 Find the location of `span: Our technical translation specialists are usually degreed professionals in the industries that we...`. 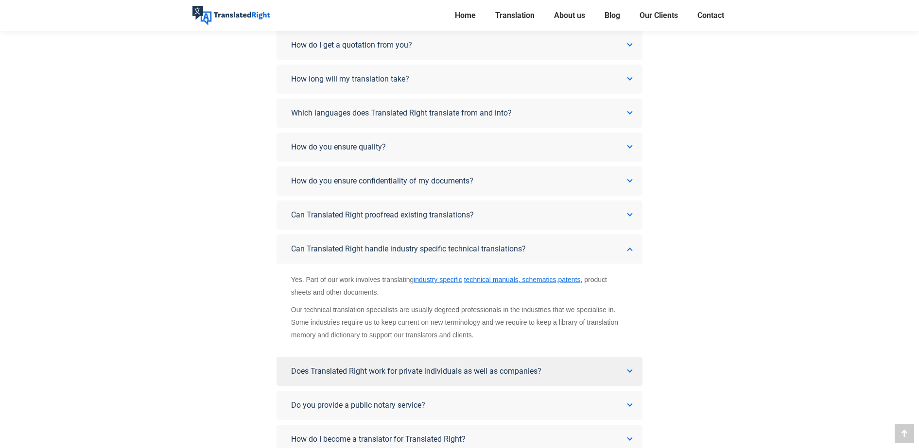

span: Our technical translation specialists are usually degreed professionals in the industries that we... is located at coordinates (454, 323).